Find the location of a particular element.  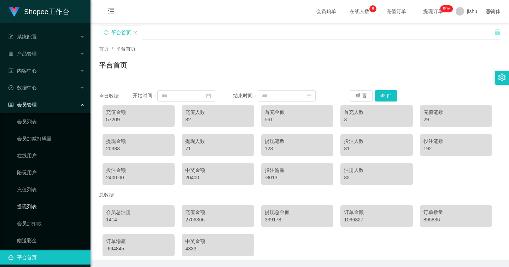

div: 192 is located at coordinates (456, 148).